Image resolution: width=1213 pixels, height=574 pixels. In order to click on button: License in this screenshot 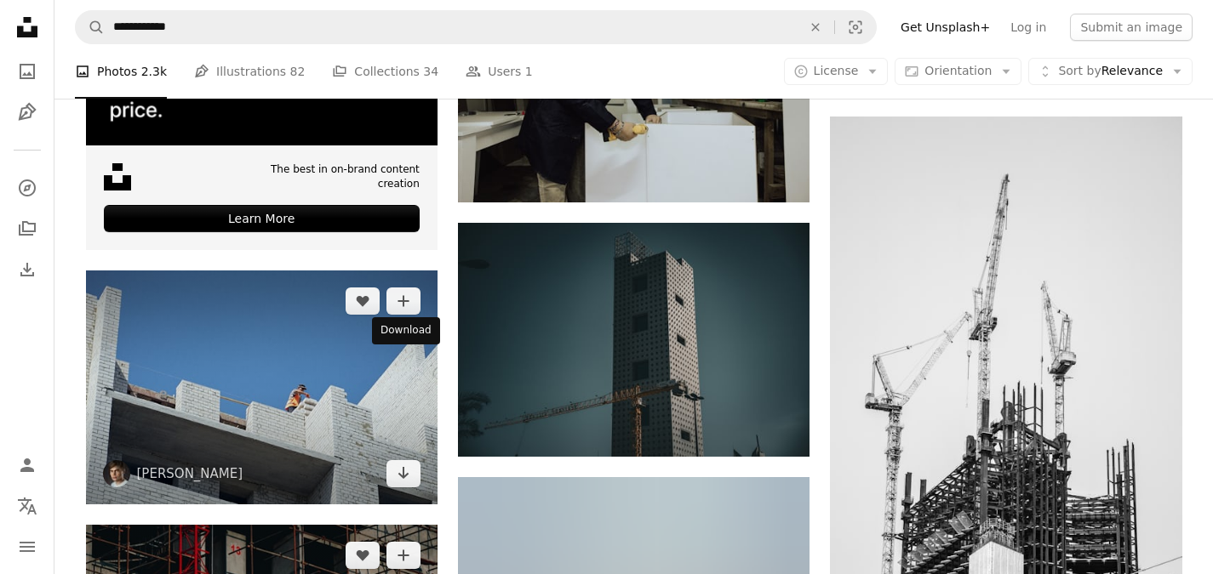, I will do `click(836, 71)`.